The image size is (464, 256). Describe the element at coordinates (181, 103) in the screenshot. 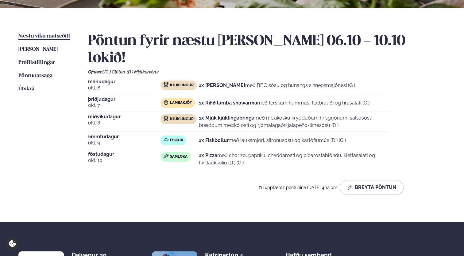

I see `span: Lambakjöt` at that location.